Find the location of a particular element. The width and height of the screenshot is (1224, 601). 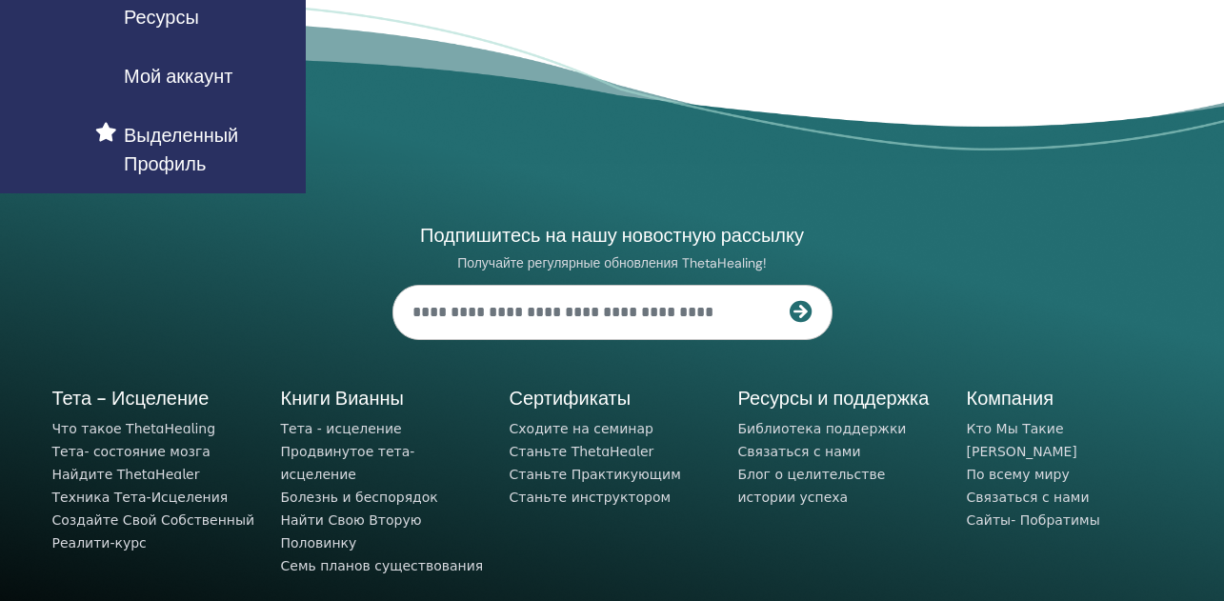

a: Блог о целительстве is located at coordinates (812, 475).